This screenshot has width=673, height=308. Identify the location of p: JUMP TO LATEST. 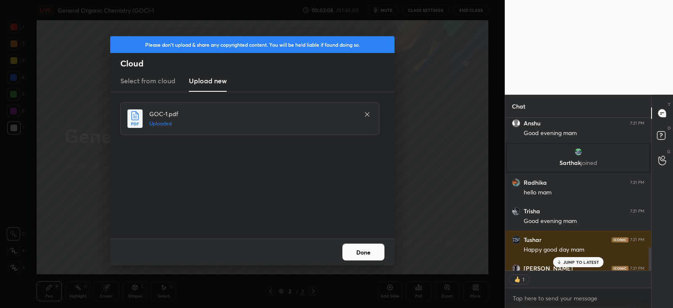
(581, 262).